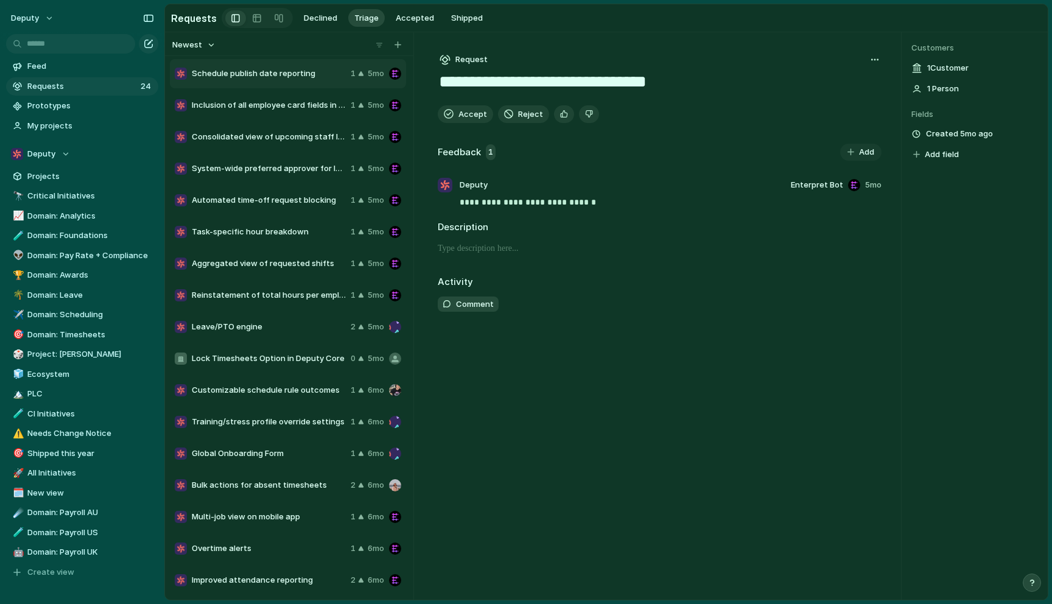  Describe the element at coordinates (82, 572) in the screenshot. I see `button: Create view` at that location.